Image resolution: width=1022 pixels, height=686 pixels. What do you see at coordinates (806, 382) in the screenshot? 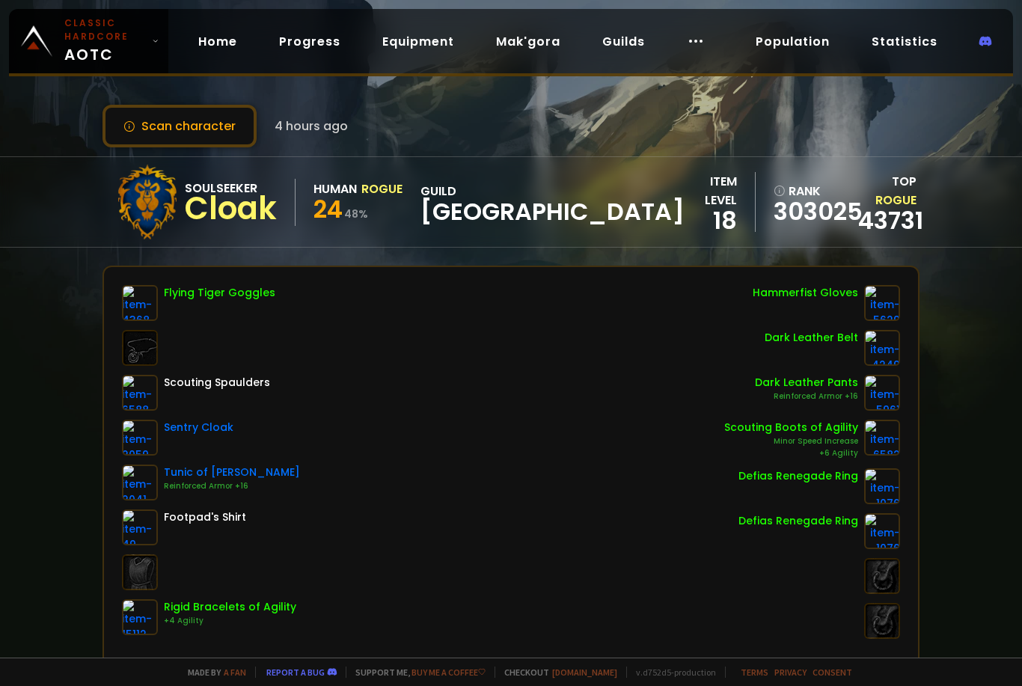
I see `div: Dark Leather Pants` at bounding box center [806, 382].